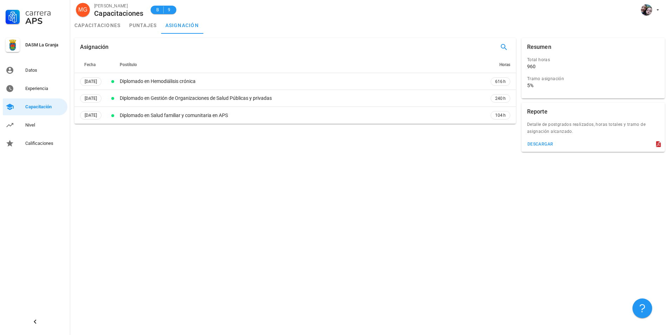 The height and width of the screenshot is (335, 669). What do you see at coordinates (591, 60) in the screenshot?
I see `div: Total horas` at bounding box center [591, 60].